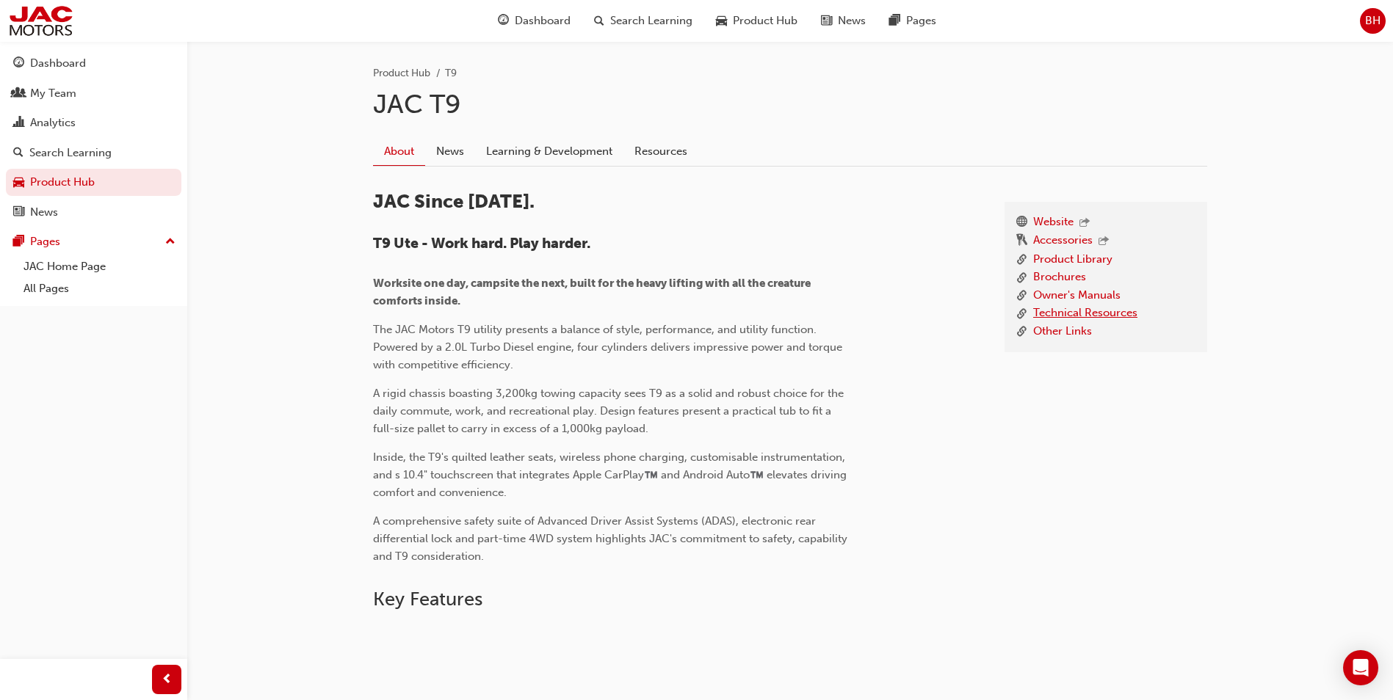  I want to click on a: Product Library, so click(1073, 260).